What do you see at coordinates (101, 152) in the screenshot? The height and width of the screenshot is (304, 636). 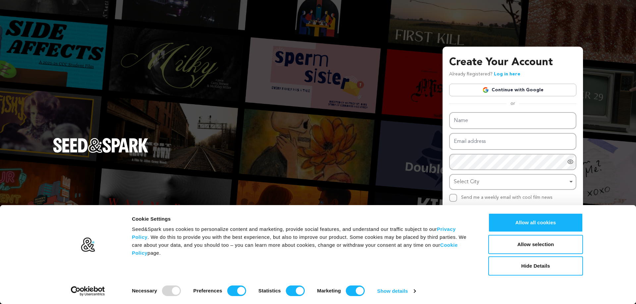 I see `a: Seed&Spark Homepage` at bounding box center [101, 152].